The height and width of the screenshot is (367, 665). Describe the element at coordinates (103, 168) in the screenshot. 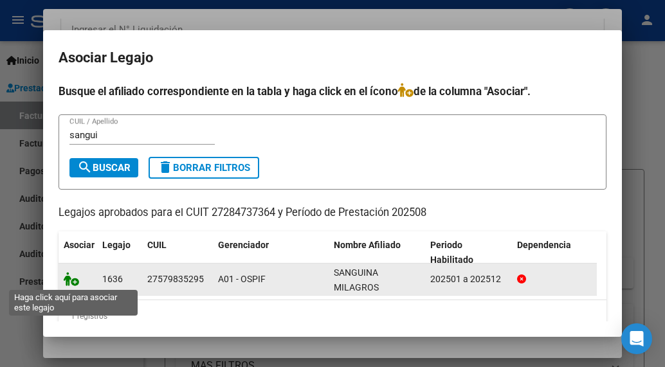

I see `span: Buscar` at that location.